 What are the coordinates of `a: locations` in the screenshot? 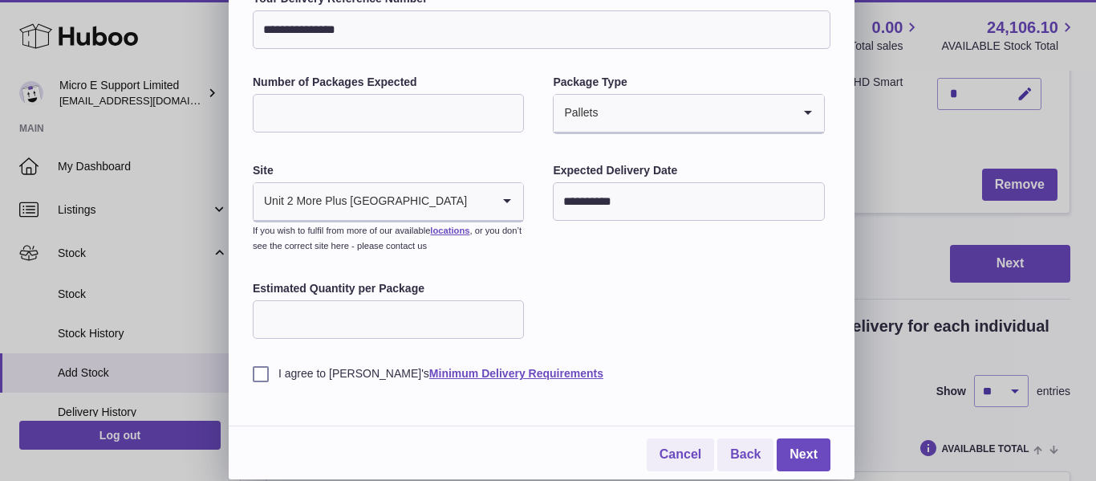 It's located at (450, 230).